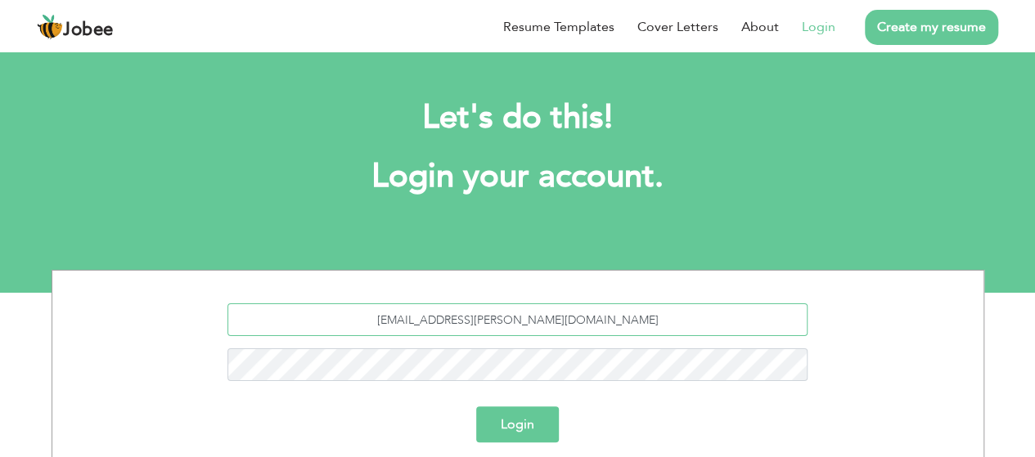  What do you see at coordinates (760, 27) in the screenshot?
I see `a: About` at bounding box center [760, 27].